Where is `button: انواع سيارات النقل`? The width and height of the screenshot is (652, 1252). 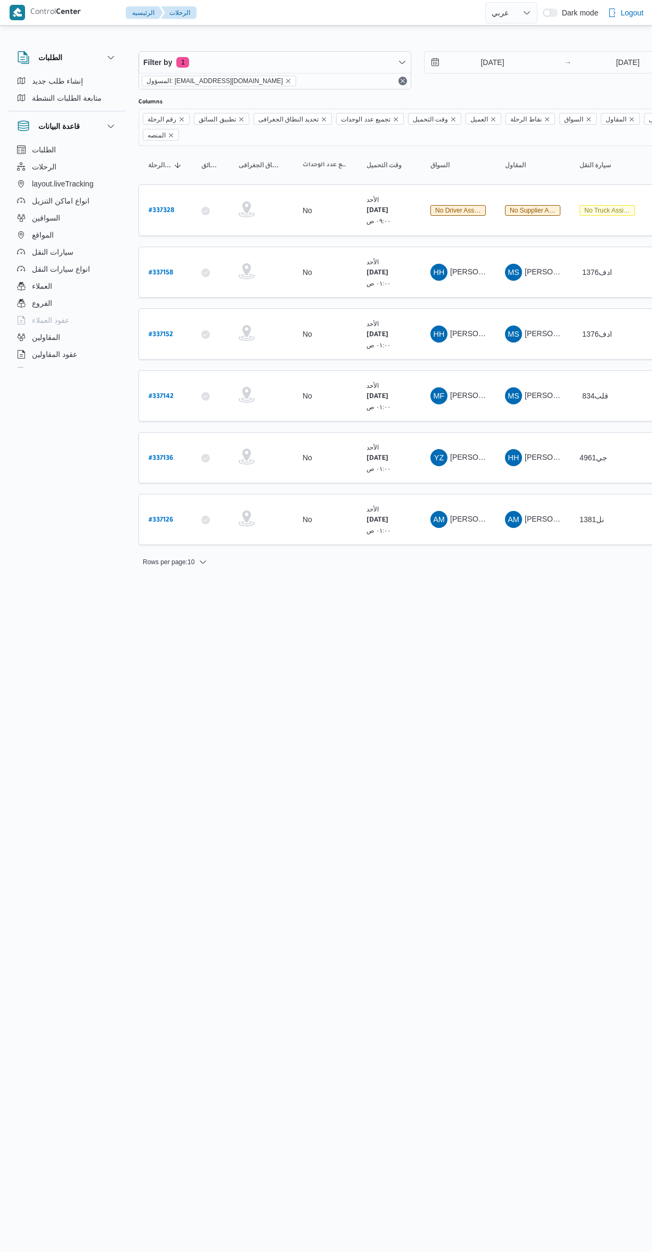 button: انواع سيارات النقل is located at coordinates (67, 269).